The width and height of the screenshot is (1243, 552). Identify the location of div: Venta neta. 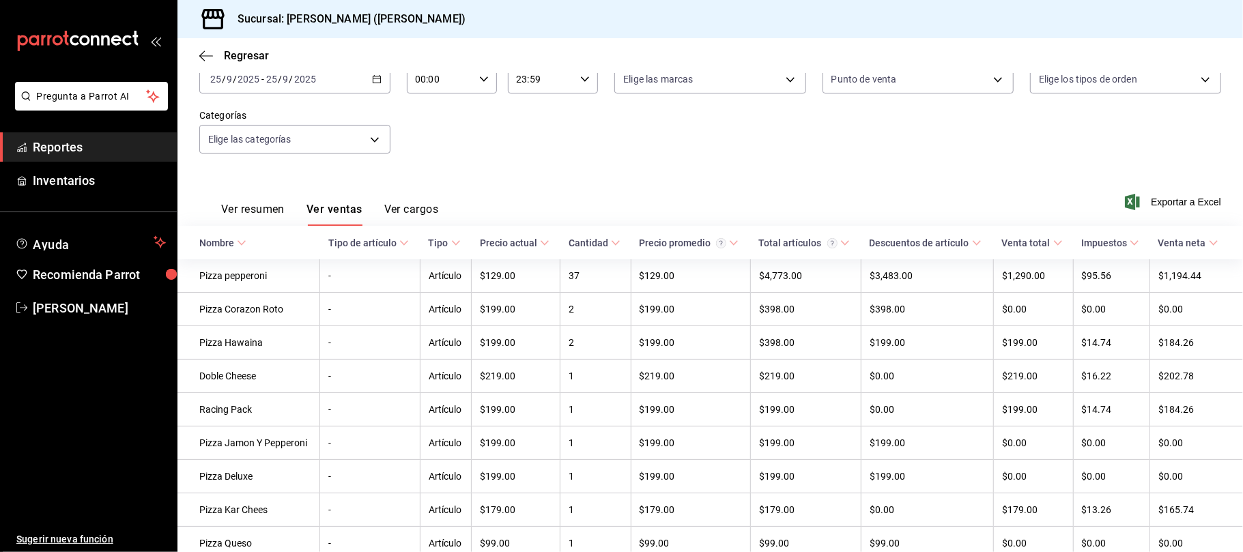
(1182, 243).